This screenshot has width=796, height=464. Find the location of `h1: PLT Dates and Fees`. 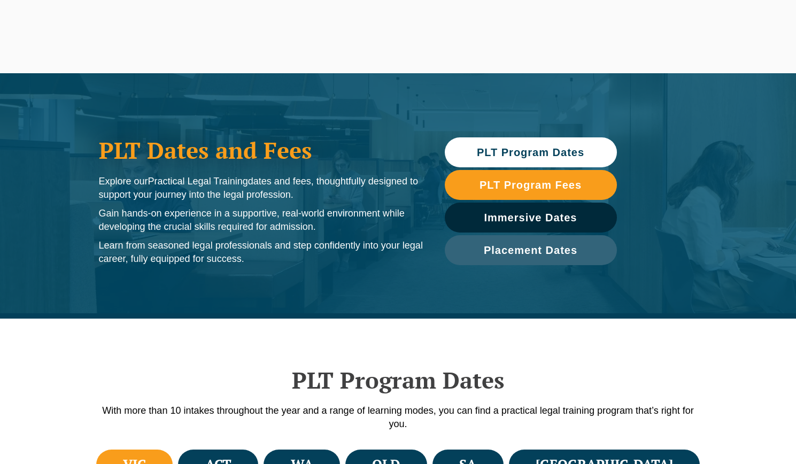

h1: PLT Dates and Fees is located at coordinates (261, 150).